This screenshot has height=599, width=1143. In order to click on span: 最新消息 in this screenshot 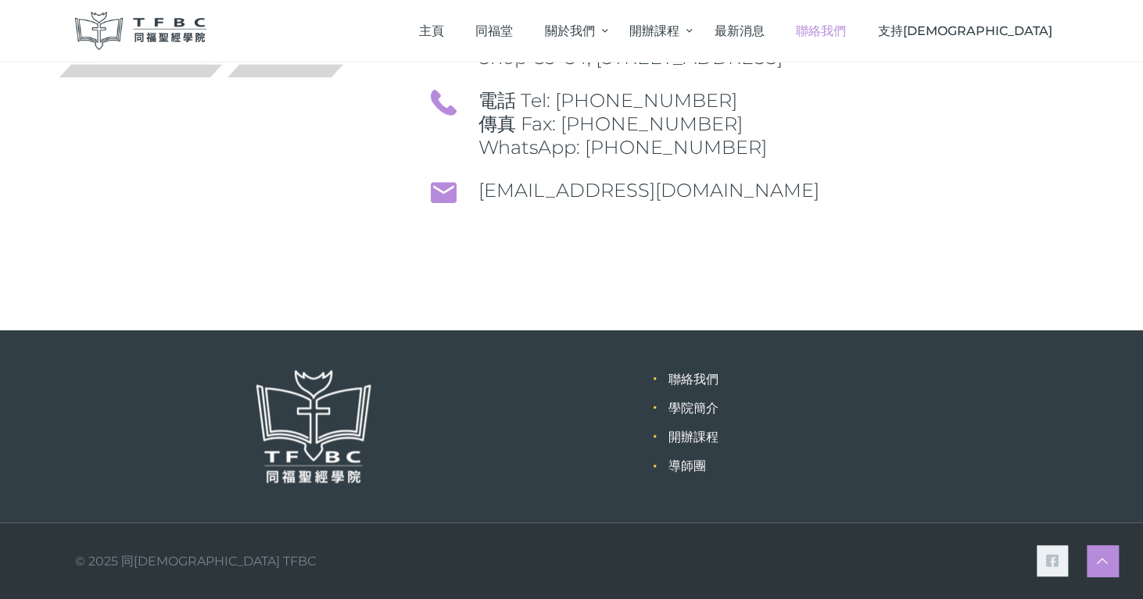, I will do `click(739, 30)`.